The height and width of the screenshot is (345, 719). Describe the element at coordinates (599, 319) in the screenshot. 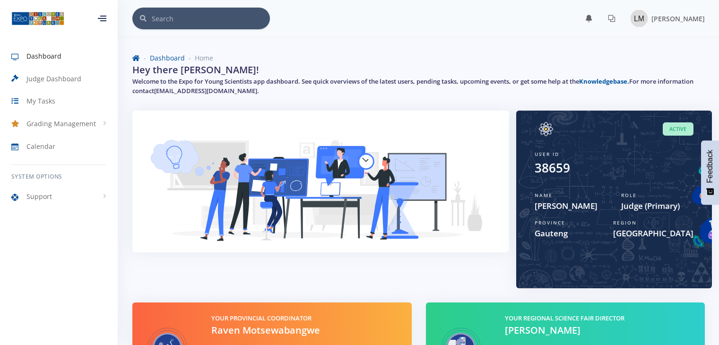

I see `h5: Your Regional Science Fair Director` at that location.